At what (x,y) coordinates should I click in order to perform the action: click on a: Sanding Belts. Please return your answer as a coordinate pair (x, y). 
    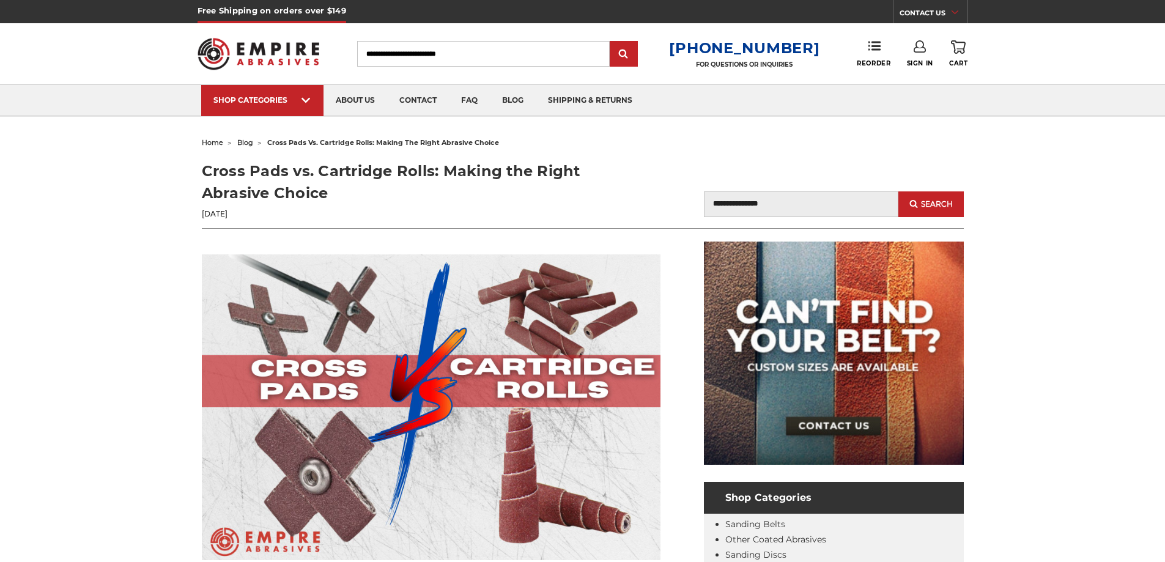
    Looking at the image, I should click on (755, 524).